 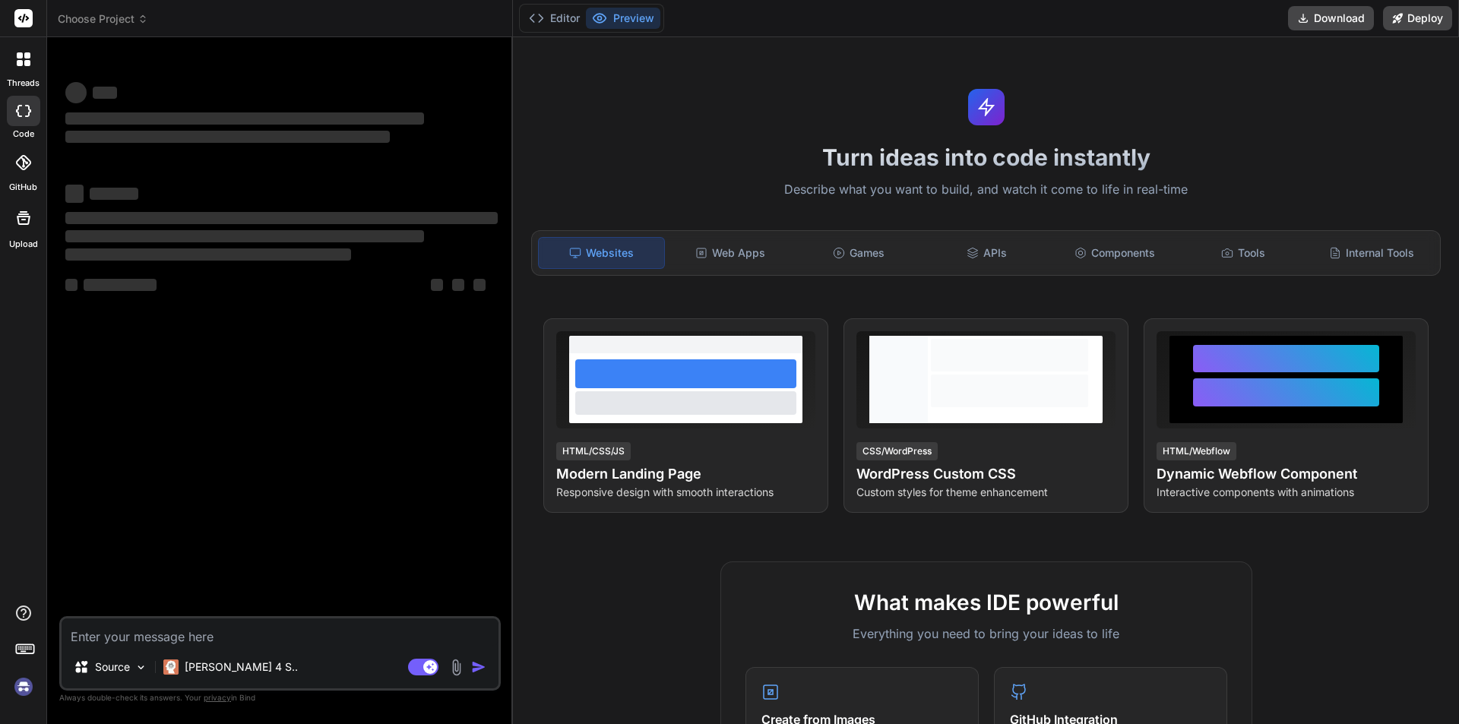 What do you see at coordinates (112, 667) in the screenshot?
I see `p: Source` at bounding box center [112, 667].